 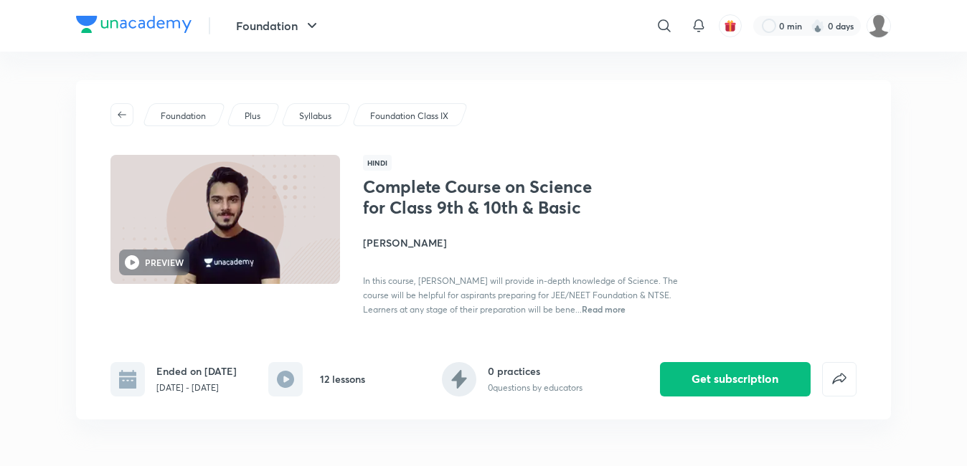 What do you see at coordinates (730, 26) in the screenshot?
I see `img: avatar` at bounding box center [730, 26].